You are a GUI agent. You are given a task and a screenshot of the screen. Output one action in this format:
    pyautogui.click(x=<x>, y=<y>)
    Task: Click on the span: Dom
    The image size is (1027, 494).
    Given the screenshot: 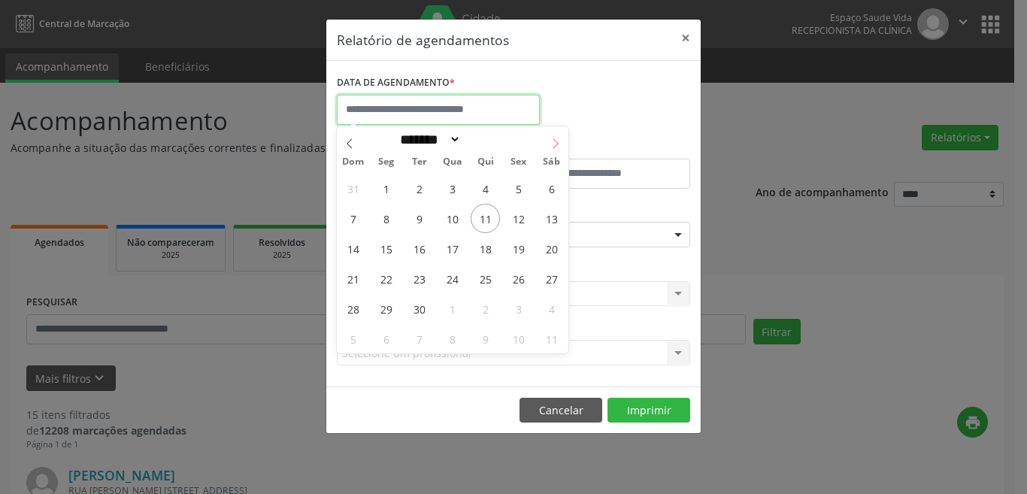 What is the action you would take?
    pyautogui.click(x=353, y=162)
    